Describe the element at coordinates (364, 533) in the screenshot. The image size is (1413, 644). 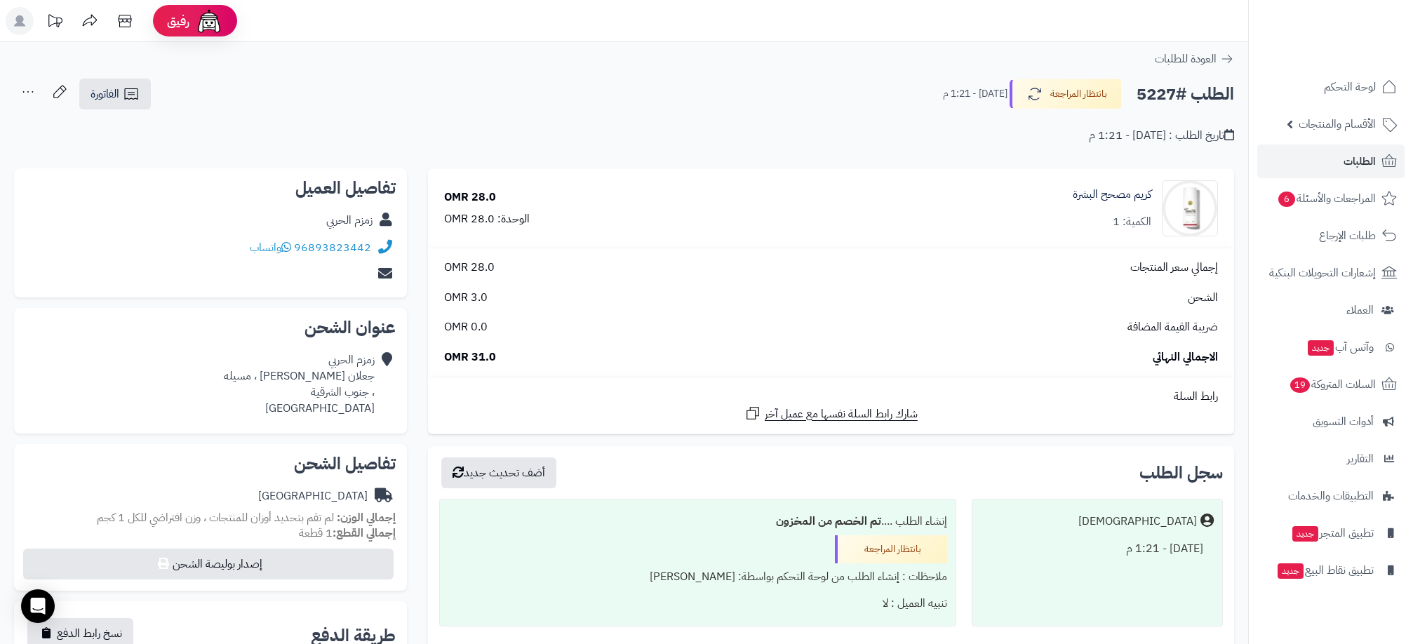
I see `strong: إجمالي القطع:` at that location.